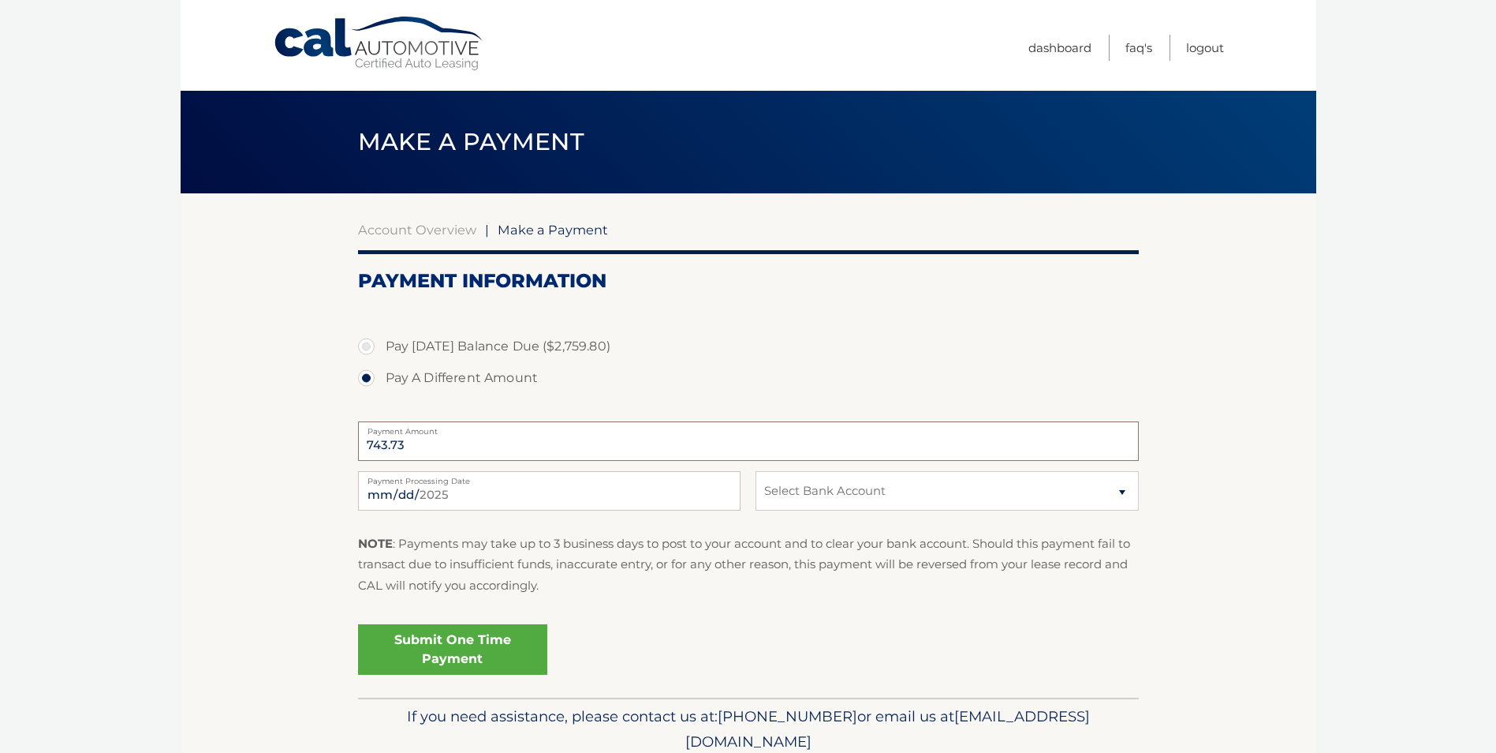 Image resolution: width=1496 pixels, height=753 pixels. I want to click on a: Submit One Time Payment, so click(453, 649).